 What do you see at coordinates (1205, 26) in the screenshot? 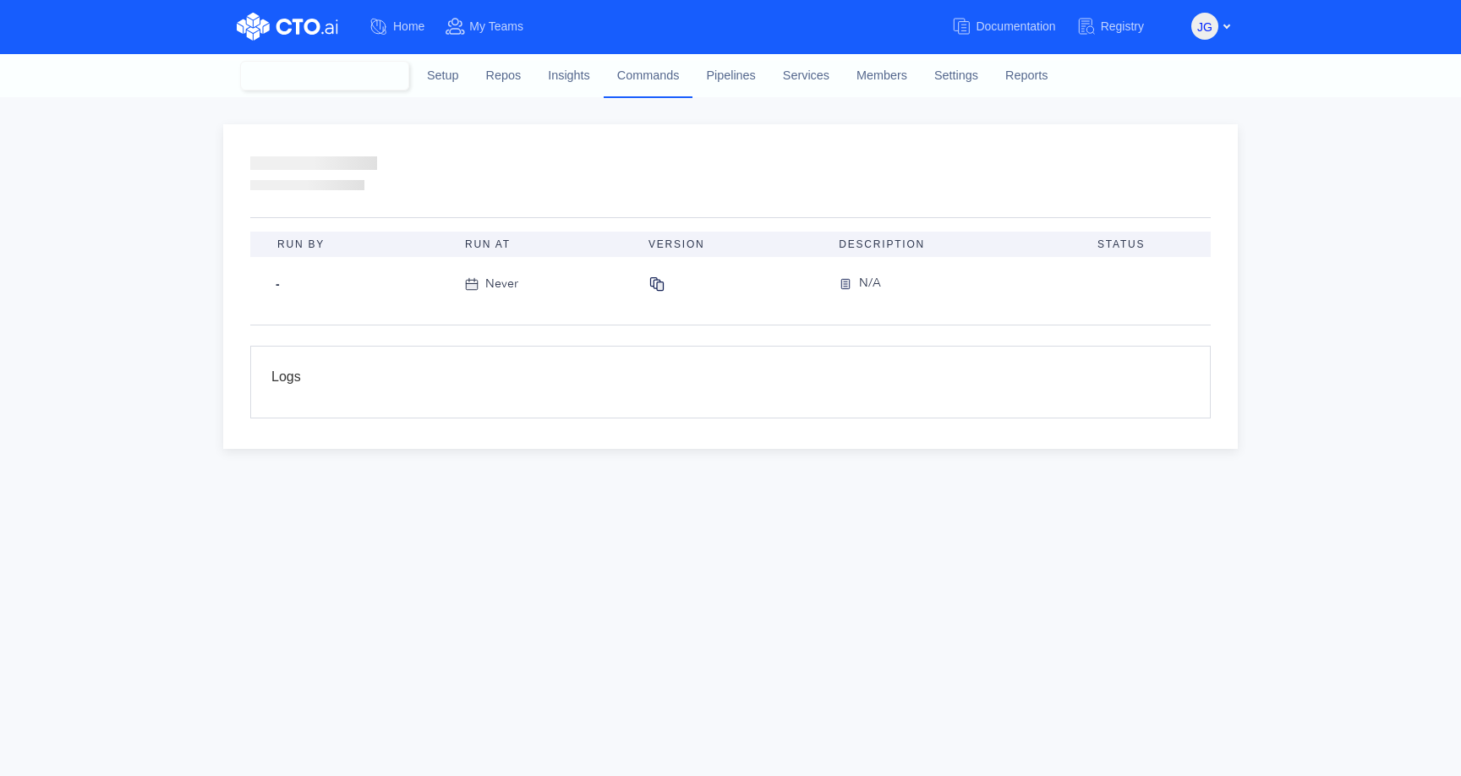
I see `button: JG` at bounding box center [1205, 26].